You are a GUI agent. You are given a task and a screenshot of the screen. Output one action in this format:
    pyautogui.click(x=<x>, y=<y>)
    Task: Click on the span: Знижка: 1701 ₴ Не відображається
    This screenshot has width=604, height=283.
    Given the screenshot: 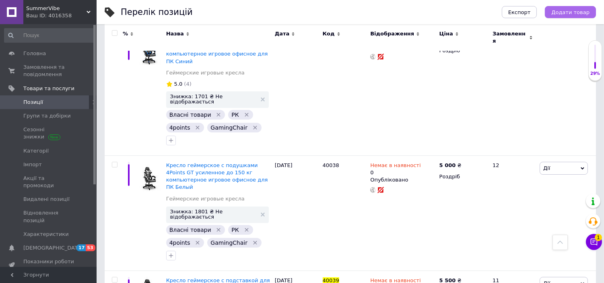 What is the action you would take?
    pyautogui.click(x=213, y=99)
    